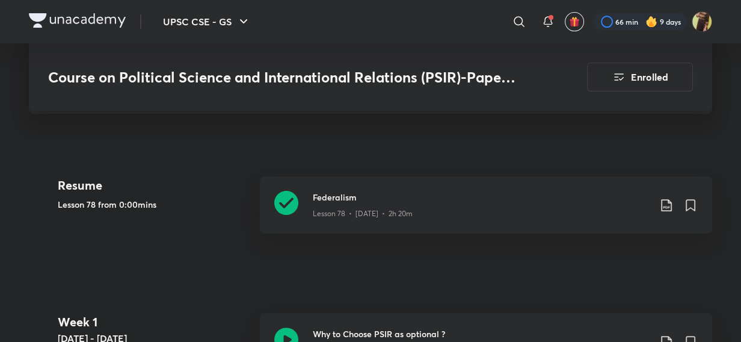 This screenshot has width=741, height=342. What do you see at coordinates (574, 22) in the screenshot?
I see `button: avatar` at bounding box center [574, 22].